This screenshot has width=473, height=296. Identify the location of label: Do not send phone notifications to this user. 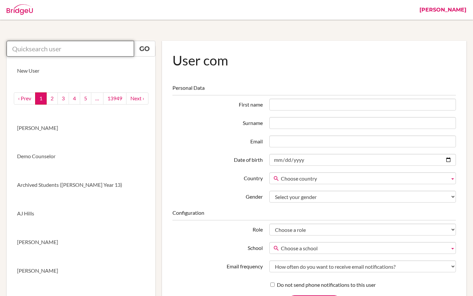
(323, 285).